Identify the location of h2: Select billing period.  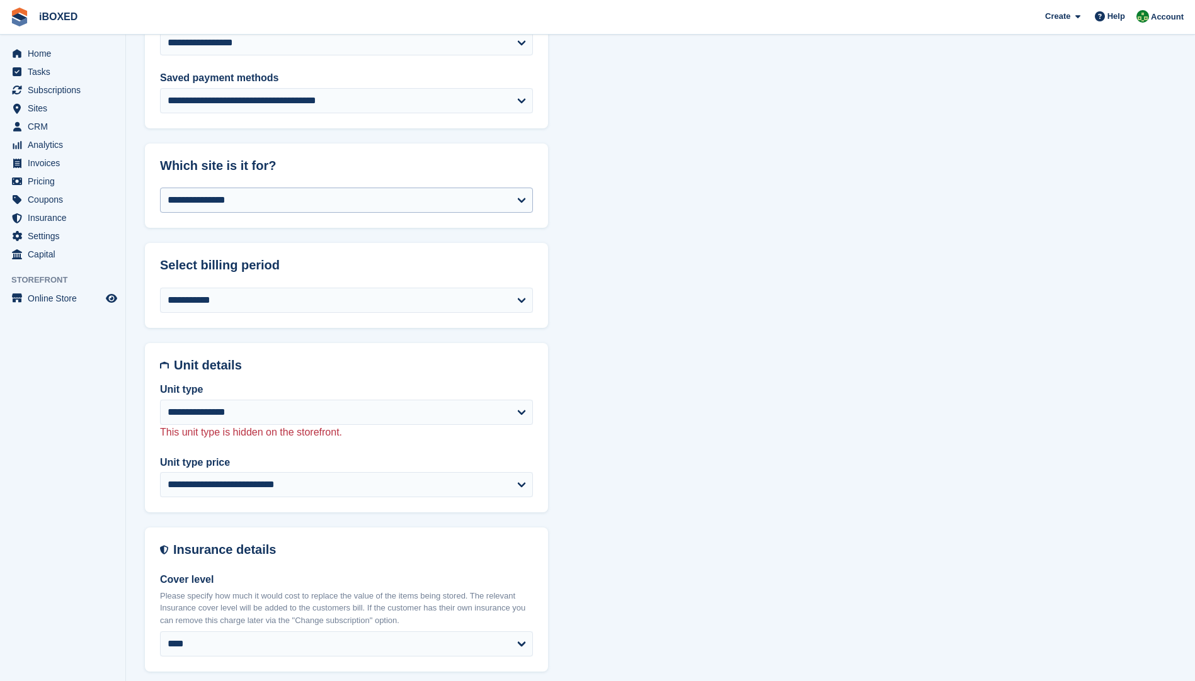
(346, 265).